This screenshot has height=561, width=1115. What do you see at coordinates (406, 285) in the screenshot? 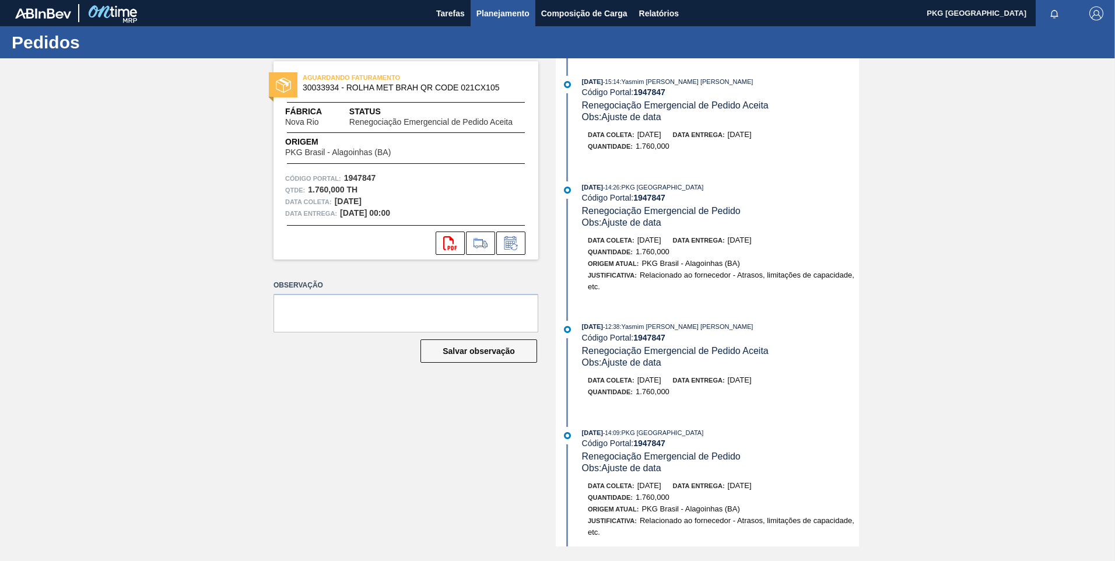
I see `label: Observação` at bounding box center [406, 285].